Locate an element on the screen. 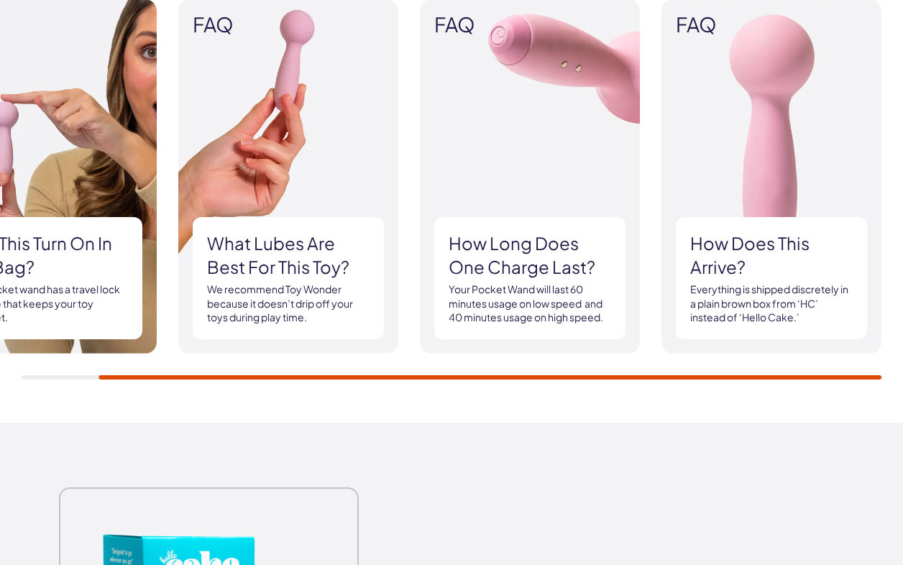  p: Everything is shipped discretely in a plain brown box from ‘HC’ instead of ‘Hello Cake.’ is located at coordinates (771, 303).